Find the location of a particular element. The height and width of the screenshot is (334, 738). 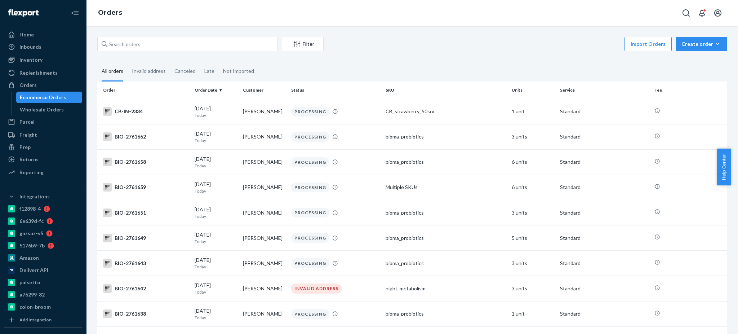

a: Wholesale Orders is located at coordinates (49, 110).